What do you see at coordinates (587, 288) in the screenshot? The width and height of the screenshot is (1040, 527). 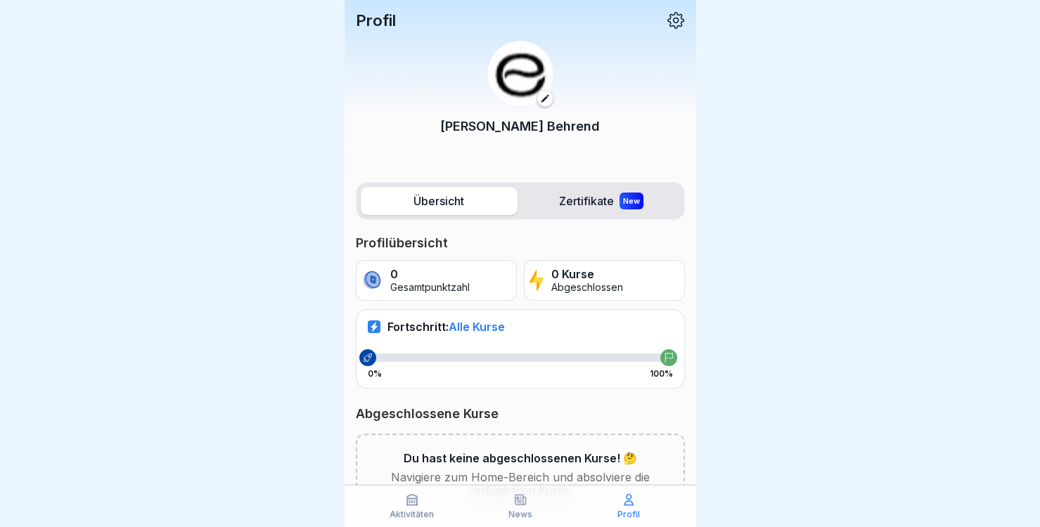 I see `p: Abgeschlossen` at bounding box center [587, 288].